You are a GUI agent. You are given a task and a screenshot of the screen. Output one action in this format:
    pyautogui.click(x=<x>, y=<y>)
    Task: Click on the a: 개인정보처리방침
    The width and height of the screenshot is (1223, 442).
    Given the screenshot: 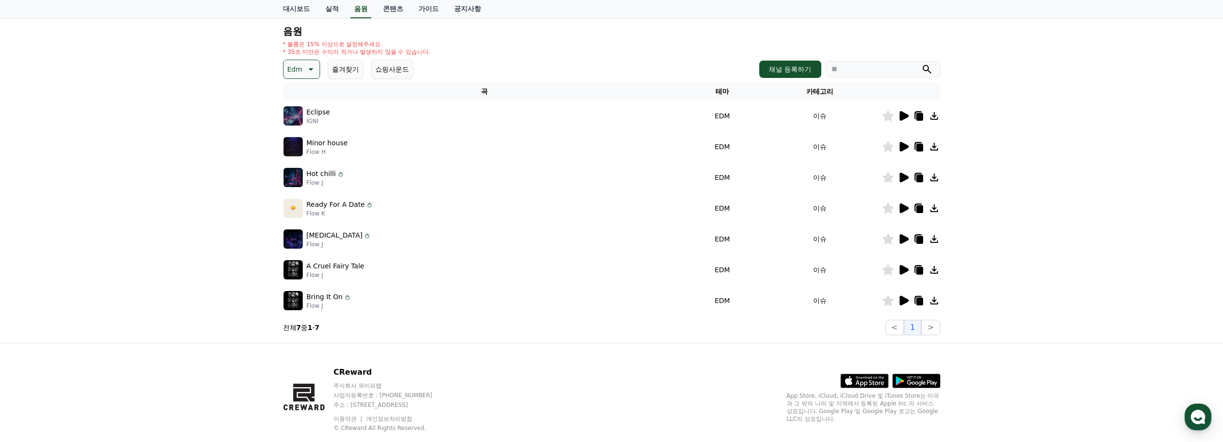 What is the action you would take?
    pyautogui.click(x=389, y=419)
    